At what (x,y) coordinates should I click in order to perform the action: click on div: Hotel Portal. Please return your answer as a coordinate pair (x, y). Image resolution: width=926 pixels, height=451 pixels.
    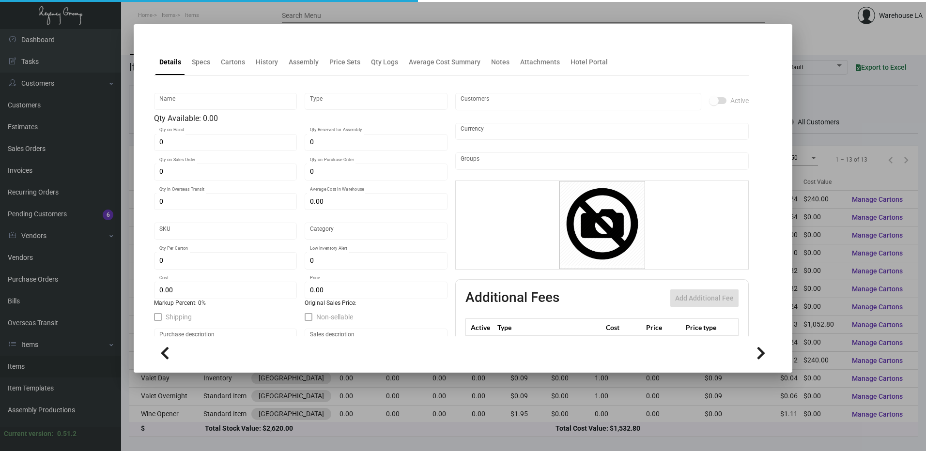
    Looking at the image, I should click on (589, 62).